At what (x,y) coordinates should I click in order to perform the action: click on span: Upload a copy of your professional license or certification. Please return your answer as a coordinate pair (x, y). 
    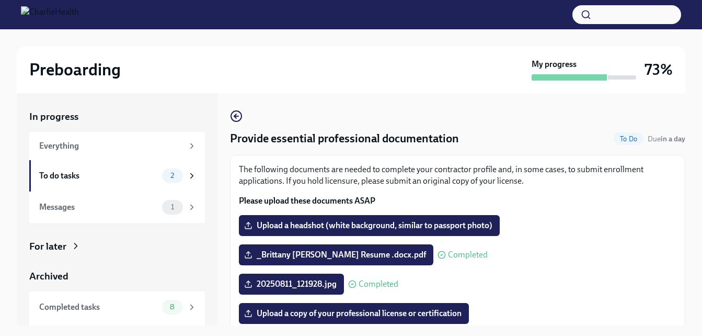
    Looking at the image, I should click on (354, 313).